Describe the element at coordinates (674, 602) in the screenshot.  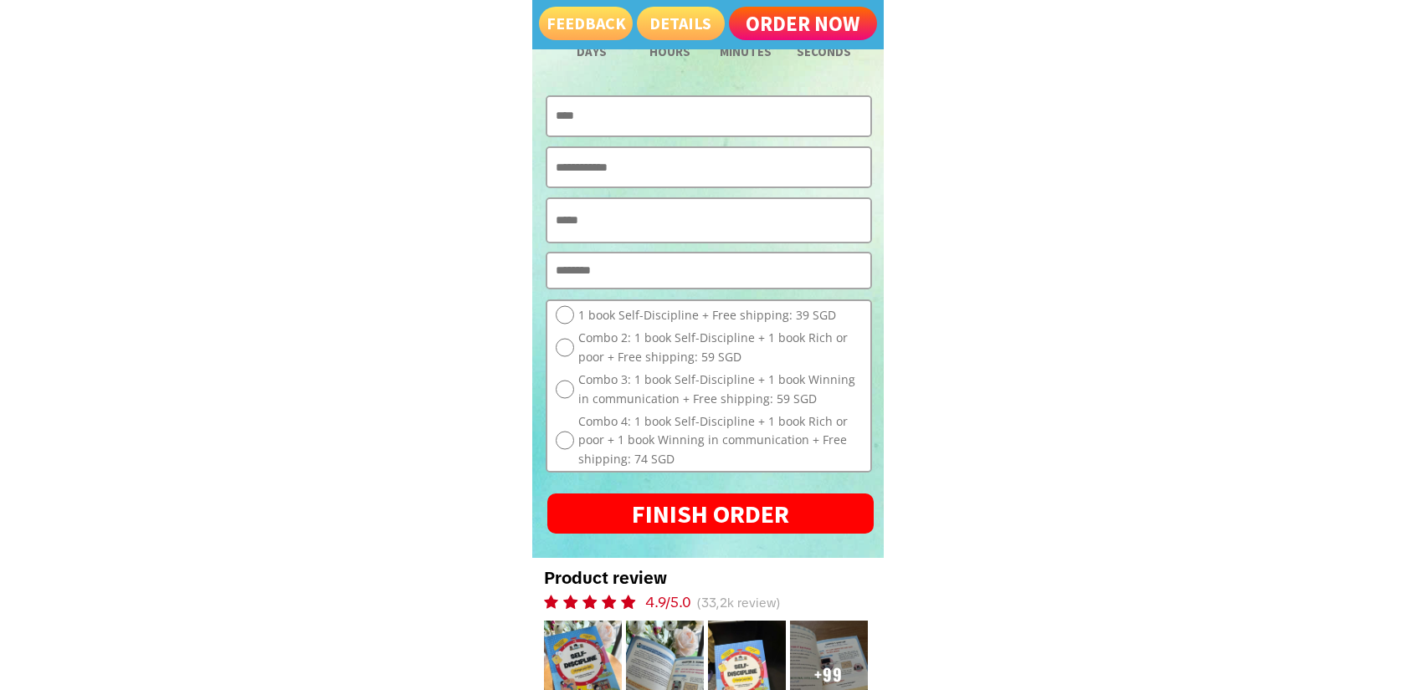
I see `h3: 4.9/5.0` at that location.